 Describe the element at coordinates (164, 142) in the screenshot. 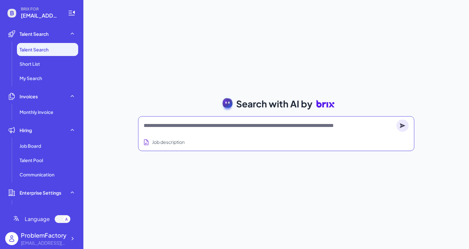

I see `button: Search using job description` at that location.